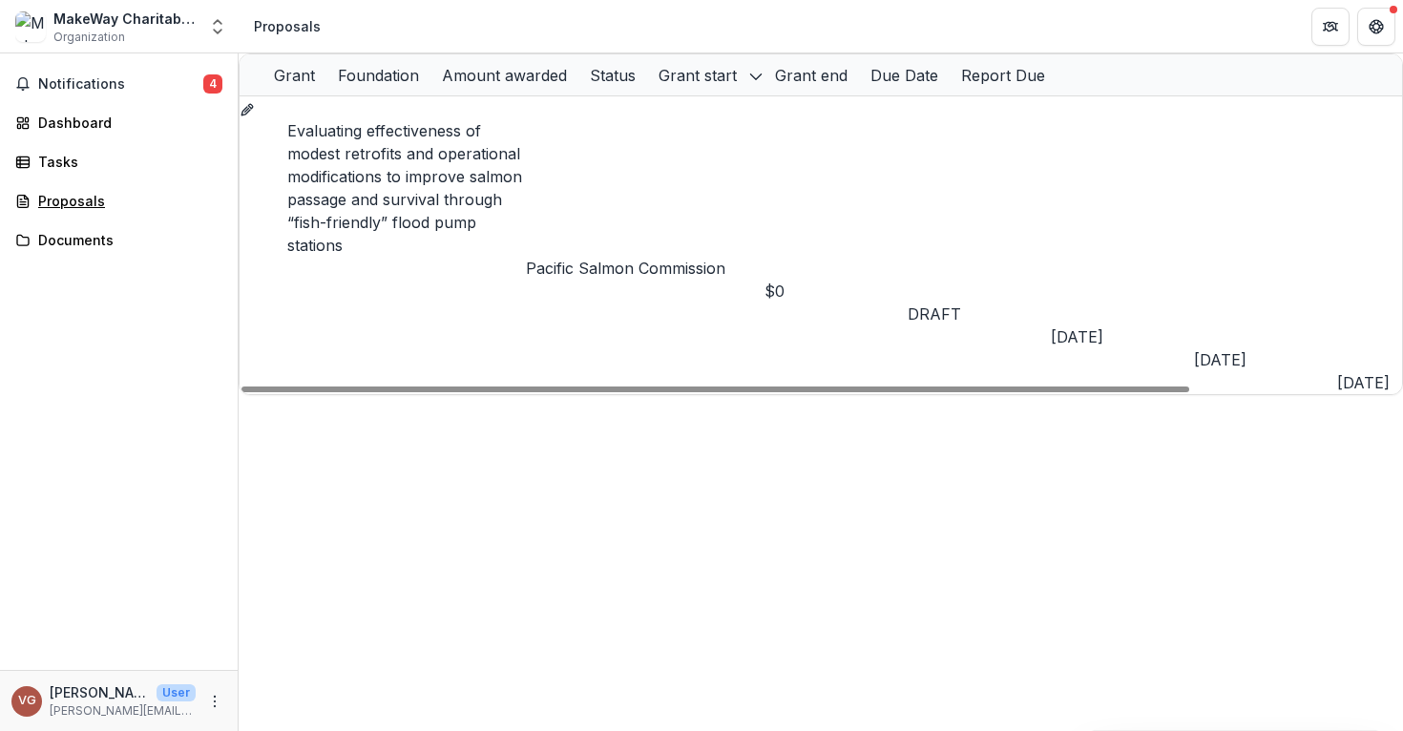 This screenshot has height=731, width=1403. Describe the element at coordinates (1330, 27) in the screenshot. I see `button: Partners` at that location.